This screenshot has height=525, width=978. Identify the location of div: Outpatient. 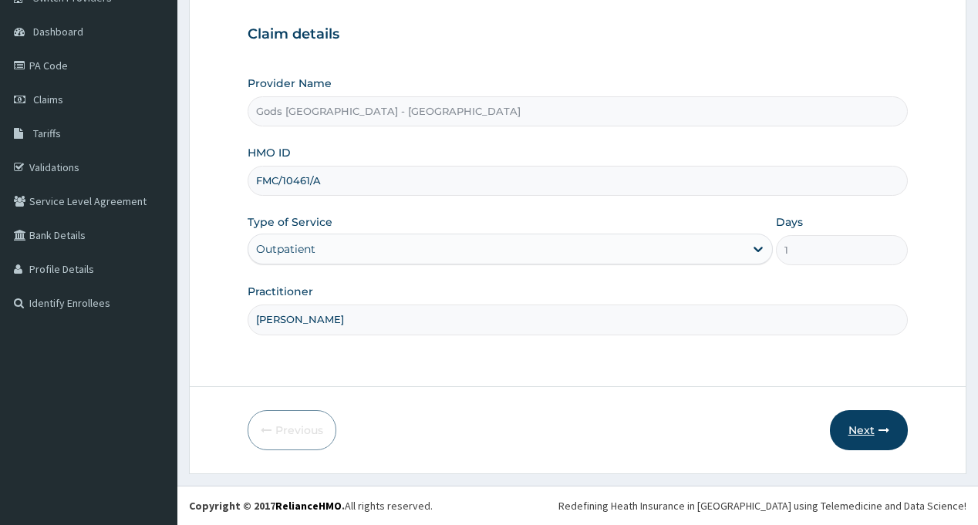
(285, 249).